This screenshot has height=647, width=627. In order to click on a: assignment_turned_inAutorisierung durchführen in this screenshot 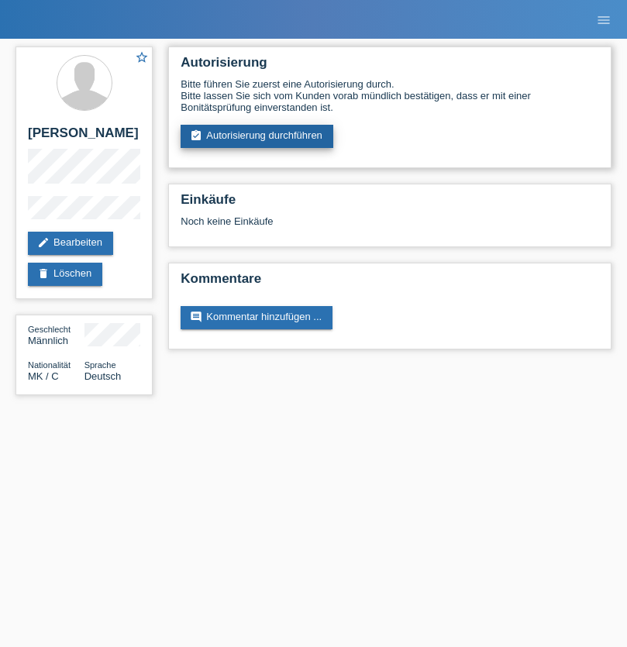, I will do `click(257, 136)`.